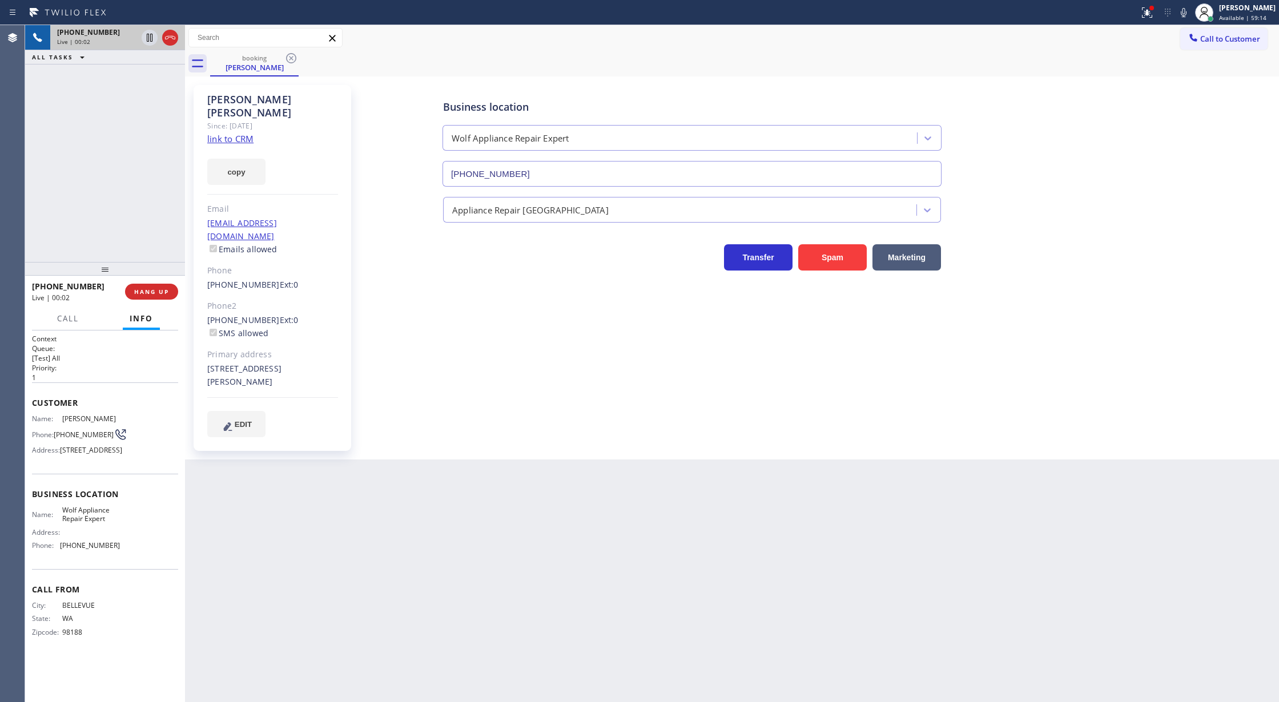 The image size is (1279, 702). I want to click on span: Available | 59:14, so click(1242, 18).